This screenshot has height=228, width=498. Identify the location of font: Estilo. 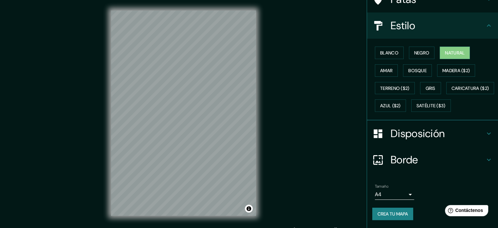
(403, 26).